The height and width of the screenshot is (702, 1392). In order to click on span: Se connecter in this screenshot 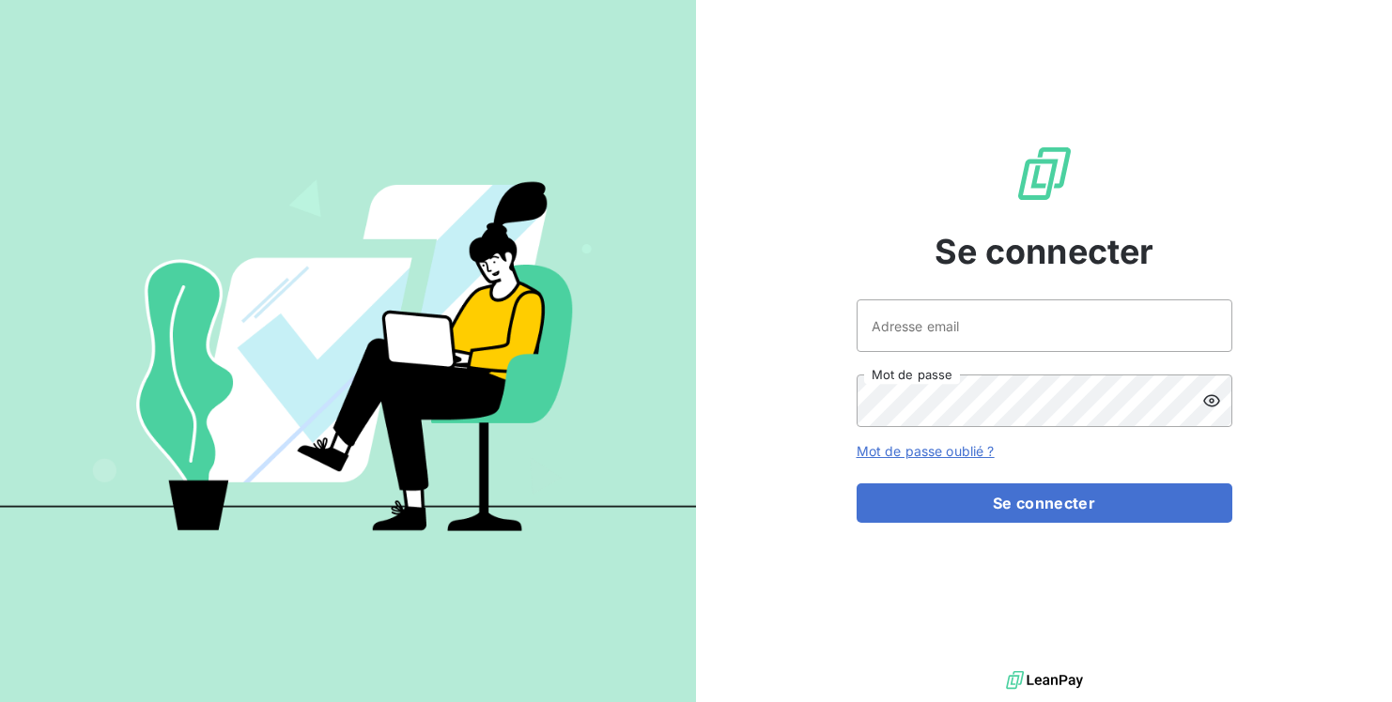, I will do `click(1044, 252)`.